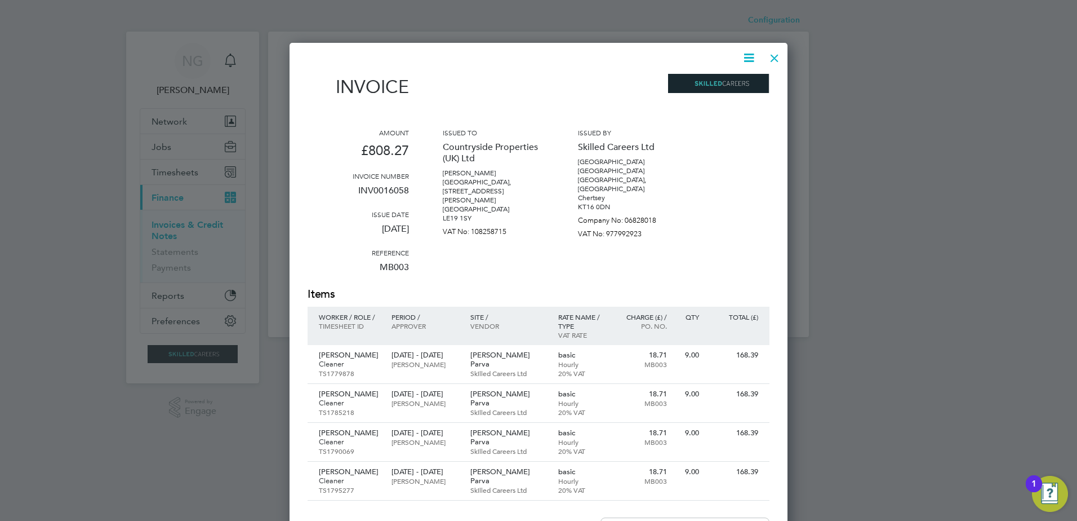  What do you see at coordinates (425, 317) in the screenshot?
I see `p: Period /` at bounding box center [425, 317].